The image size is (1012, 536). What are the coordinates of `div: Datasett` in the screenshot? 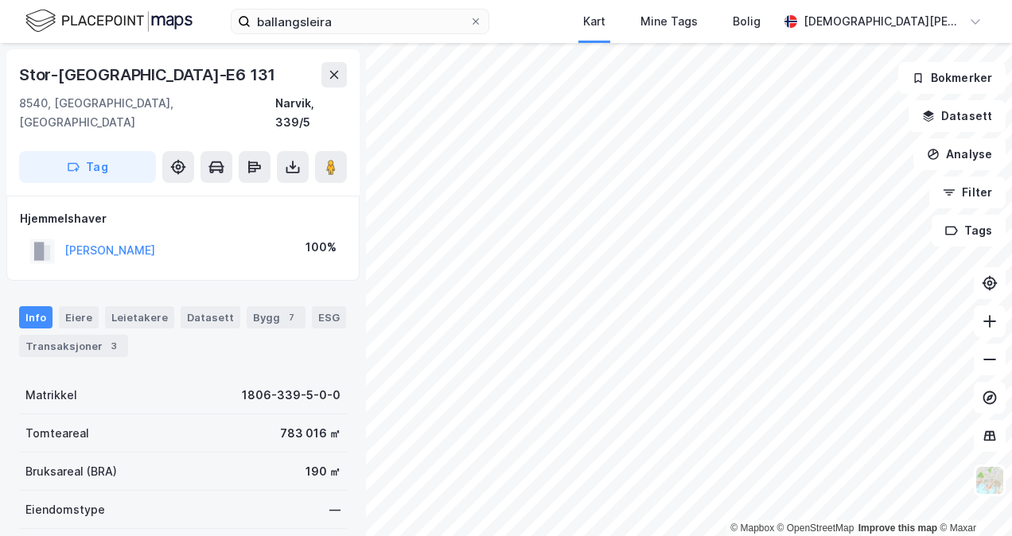 It's located at (210, 317).